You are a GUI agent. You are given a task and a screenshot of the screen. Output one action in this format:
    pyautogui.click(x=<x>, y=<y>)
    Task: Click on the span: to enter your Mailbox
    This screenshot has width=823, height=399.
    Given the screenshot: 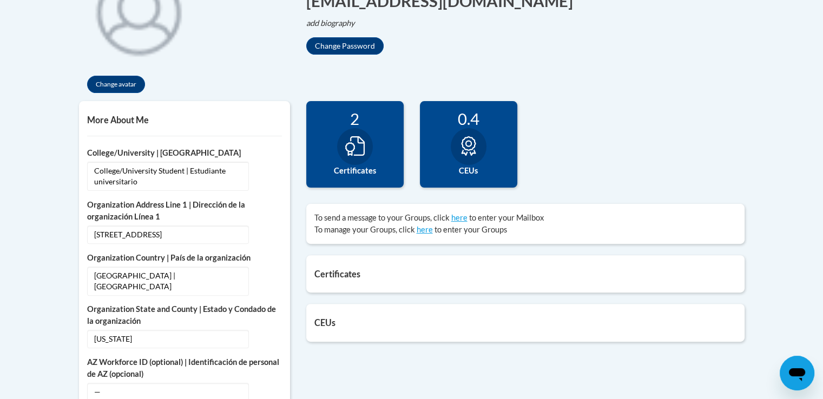 What is the action you would take?
    pyautogui.click(x=506, y=217)
    